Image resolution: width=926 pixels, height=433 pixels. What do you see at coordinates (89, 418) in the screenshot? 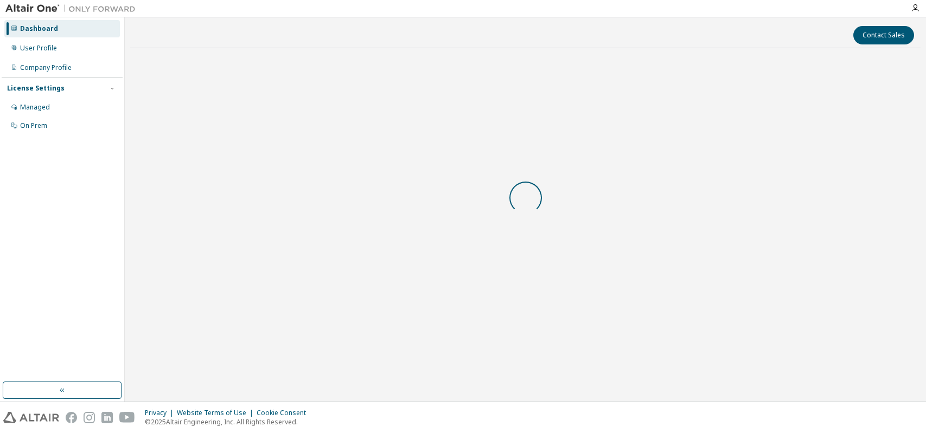
I see `img: instagram.svg` at bounding box center [89, 418].